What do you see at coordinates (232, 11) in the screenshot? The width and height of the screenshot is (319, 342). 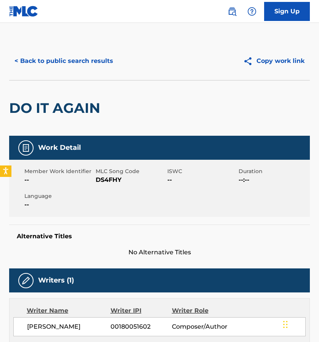 I see `img: search` at bounding box center [232, 11].